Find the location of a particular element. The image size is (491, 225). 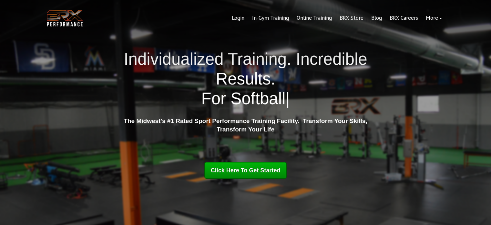

h1: Individualized Training. Incredible Results. is located at coordinates (246, 79).